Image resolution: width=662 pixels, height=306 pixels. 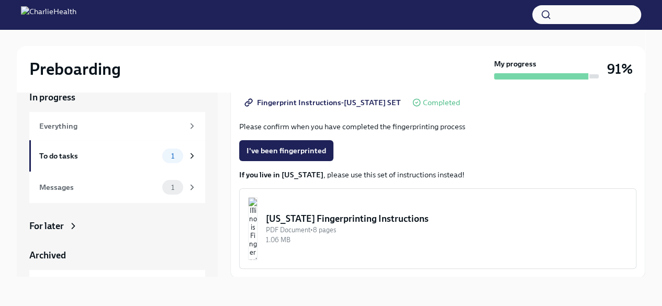 What do you see at coordinates (49, 15) in the screenshot?
I see `img: CharlieHealth` at bounding box center [49, 15].